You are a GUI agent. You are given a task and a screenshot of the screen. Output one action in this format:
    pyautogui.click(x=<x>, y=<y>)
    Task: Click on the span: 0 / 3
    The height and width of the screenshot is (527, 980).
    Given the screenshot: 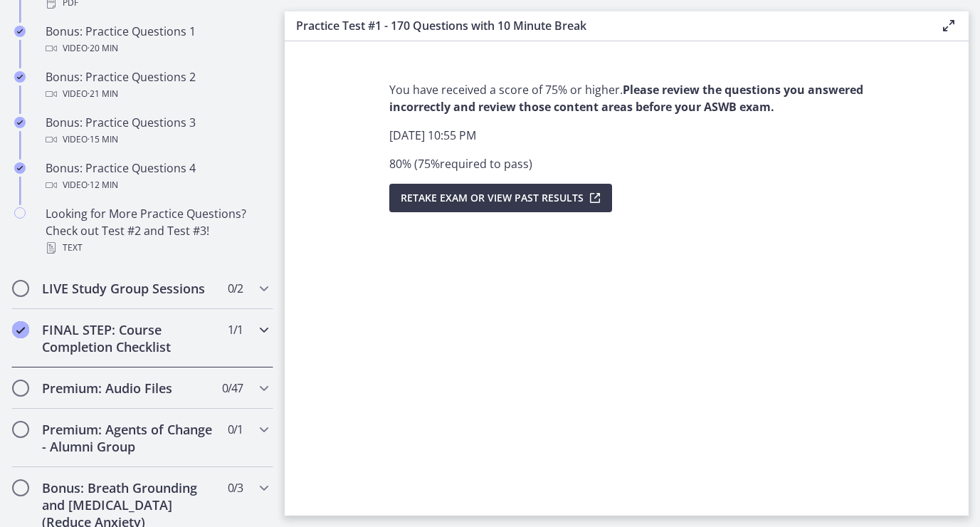 What is the action you would take?
    pyautogui.click(x=235, y=488)
    